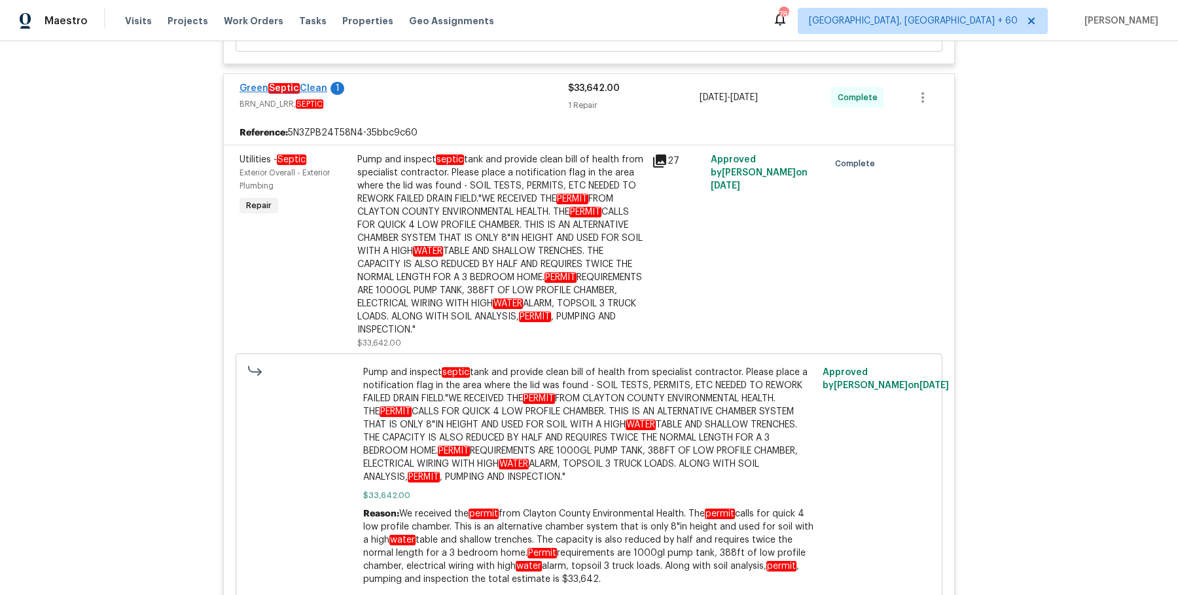  What do you see at coordinates (337, 88) in the screenshot?
I see `div: 1` at bounding box center [337, 88].